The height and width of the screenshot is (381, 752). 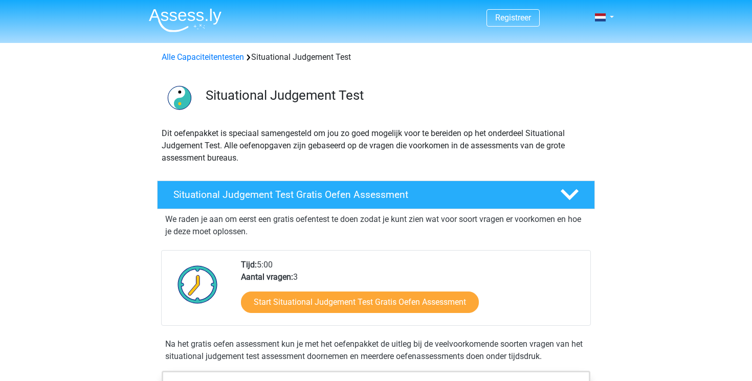 I want to click on div: Situational Judgement Test, so click(x=376, y=57).